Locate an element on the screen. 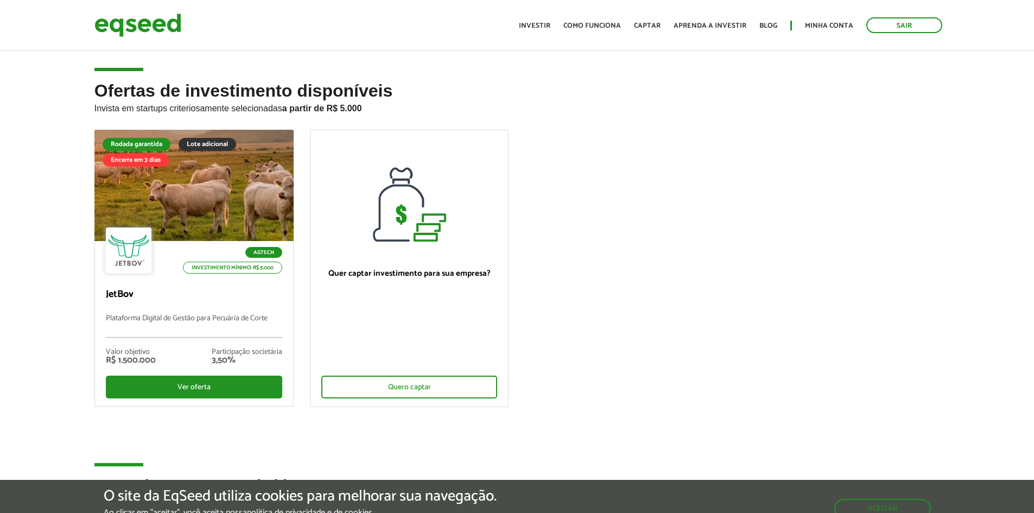 This screenshot has width=1034, height=513. a: Sair is located at coordinates (904, 25).